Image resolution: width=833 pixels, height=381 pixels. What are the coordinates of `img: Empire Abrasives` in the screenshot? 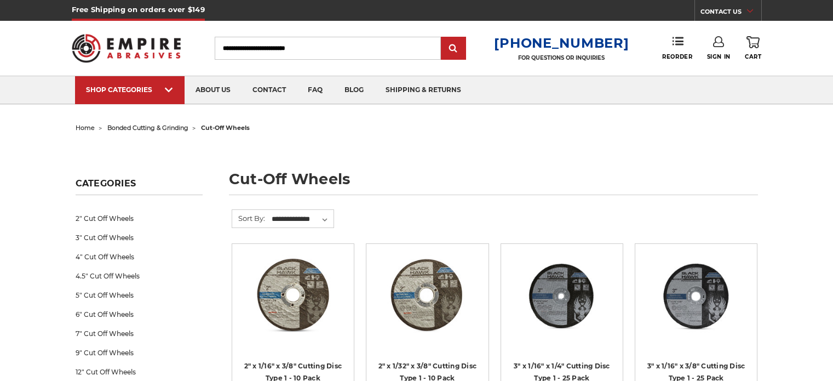 It's located at (127, 48).